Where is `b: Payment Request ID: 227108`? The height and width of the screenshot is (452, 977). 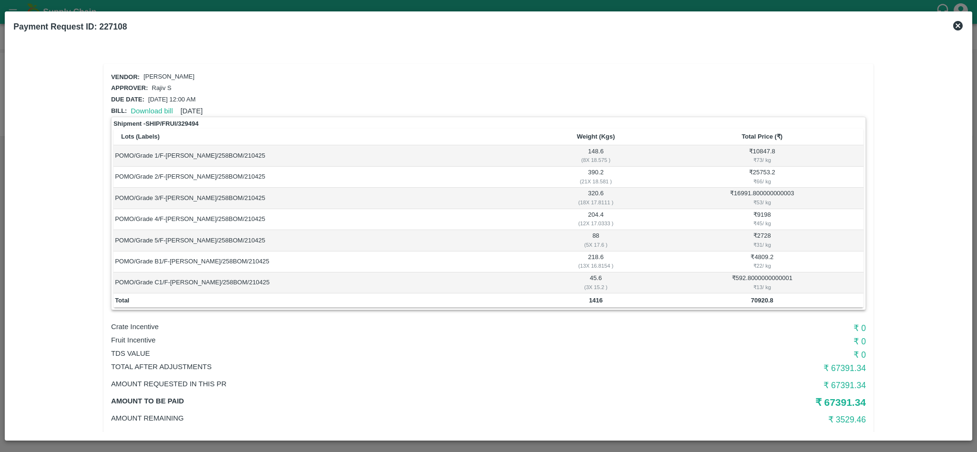 b: Payment Request ID: 227108 is located at coordinates (70, 27).